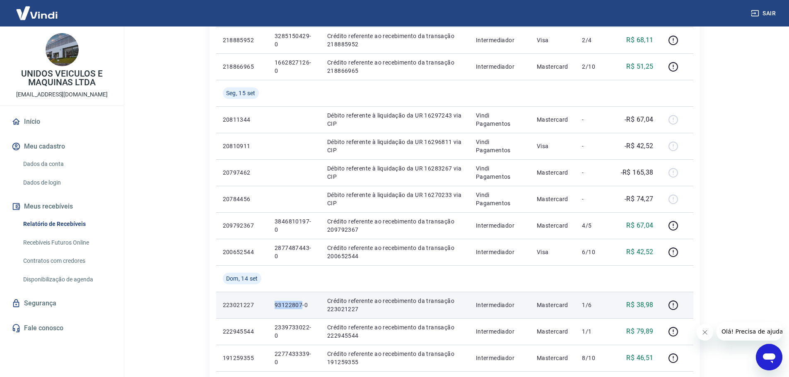 This screenshot has height=377, width=789. I want to click on p: 191259355, so click(242, 358).